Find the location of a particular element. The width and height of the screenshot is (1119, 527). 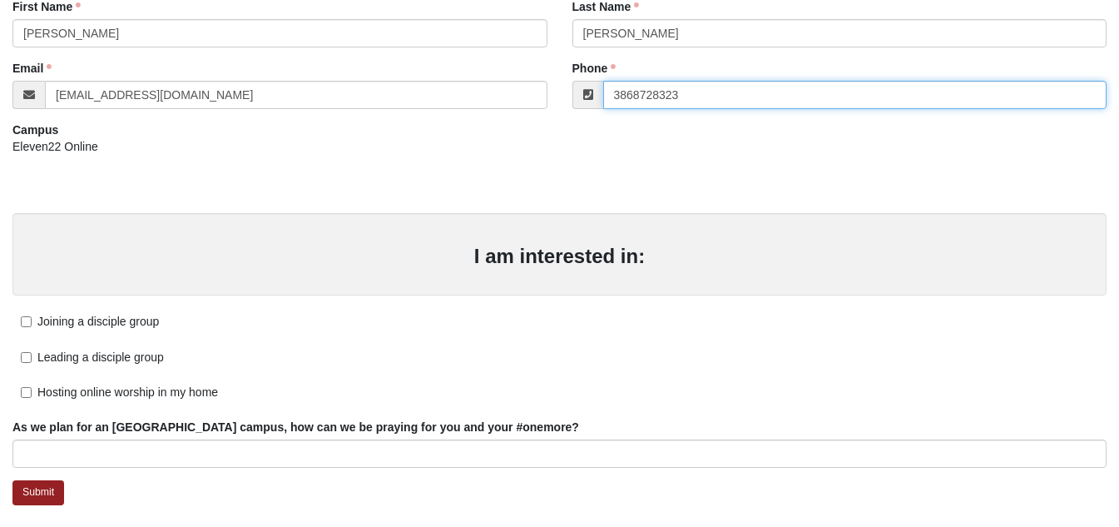

label: Phone is located at coordinates (594, 68).